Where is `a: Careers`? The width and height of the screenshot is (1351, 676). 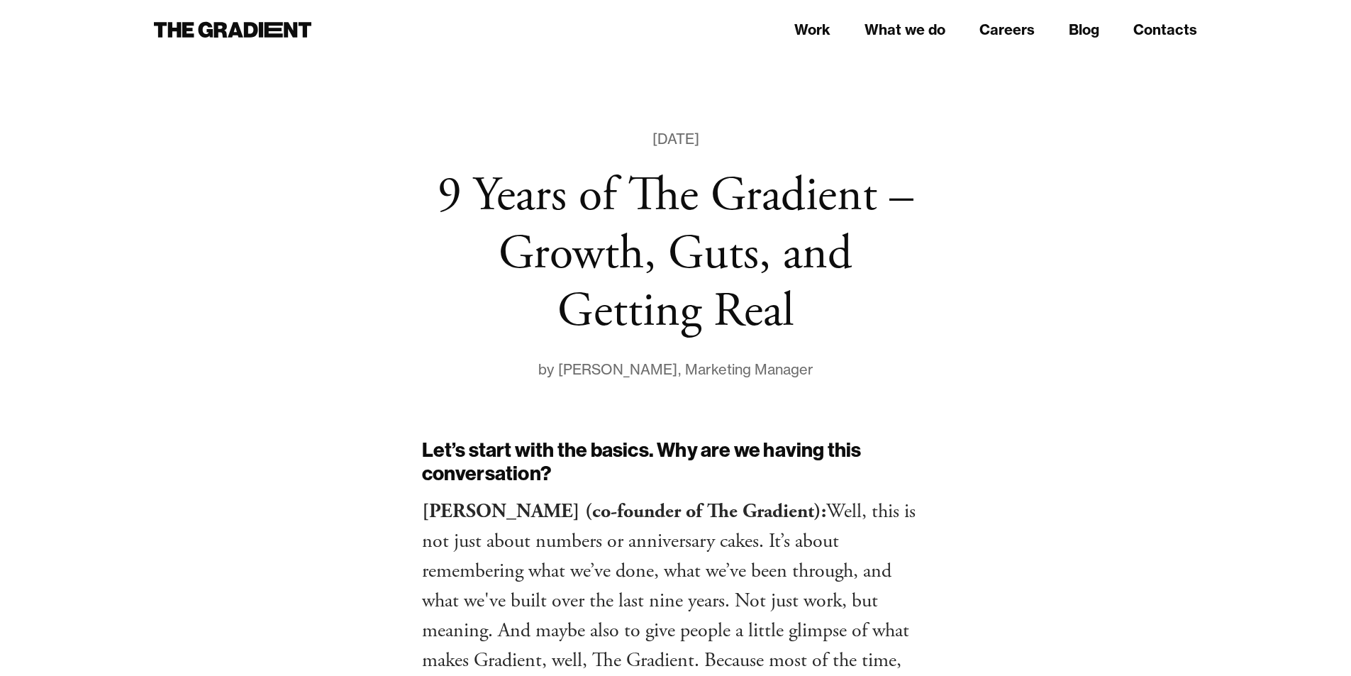
a: Careers is located at coordinates (1007, 30).